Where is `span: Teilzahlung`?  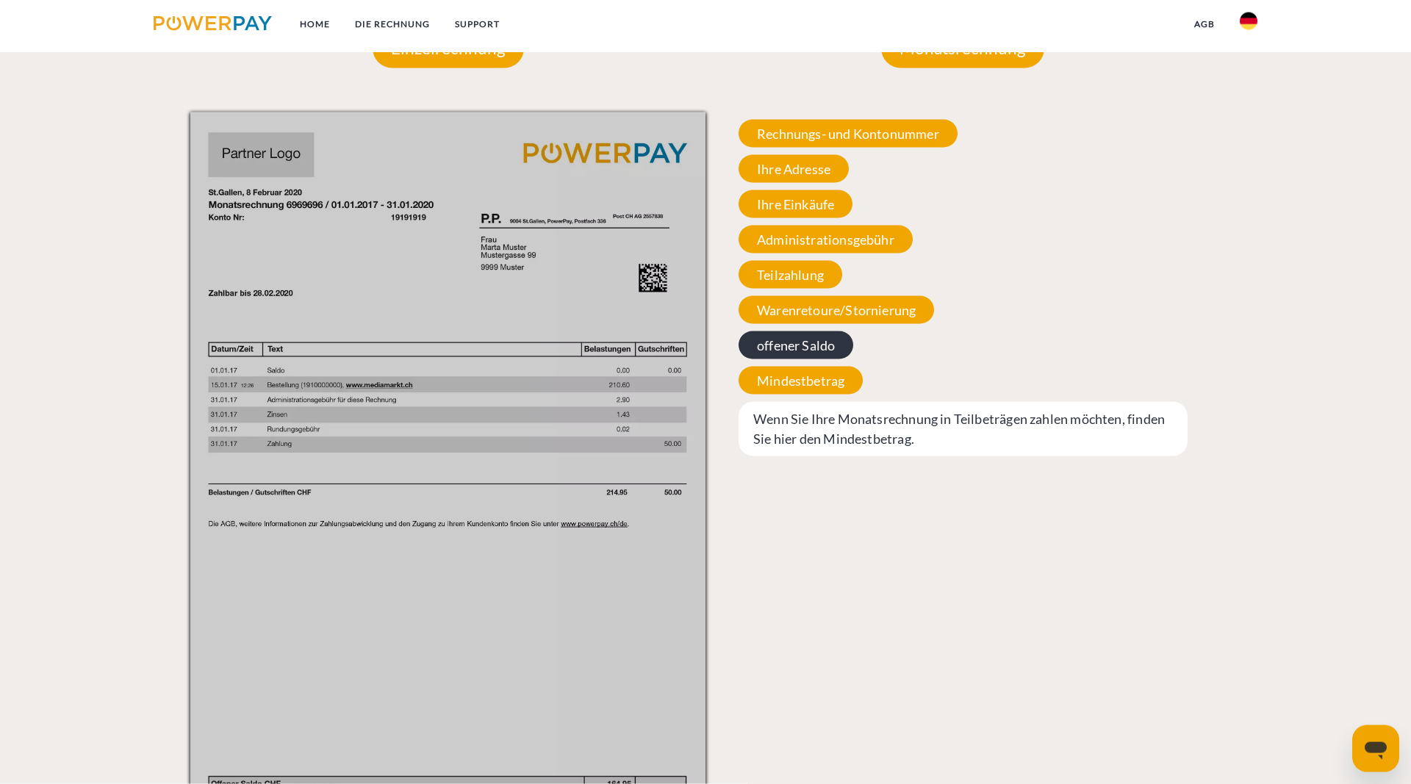 span: Teilzahlung is located at coordinates (790, 275).